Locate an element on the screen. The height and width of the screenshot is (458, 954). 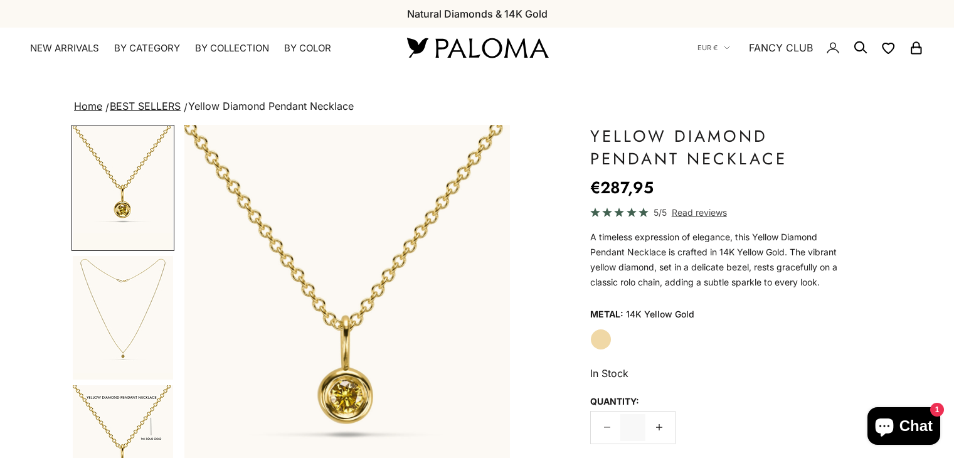
inbox-online-store-chat: Shopify online store chat is located at coordinates (903, 427).